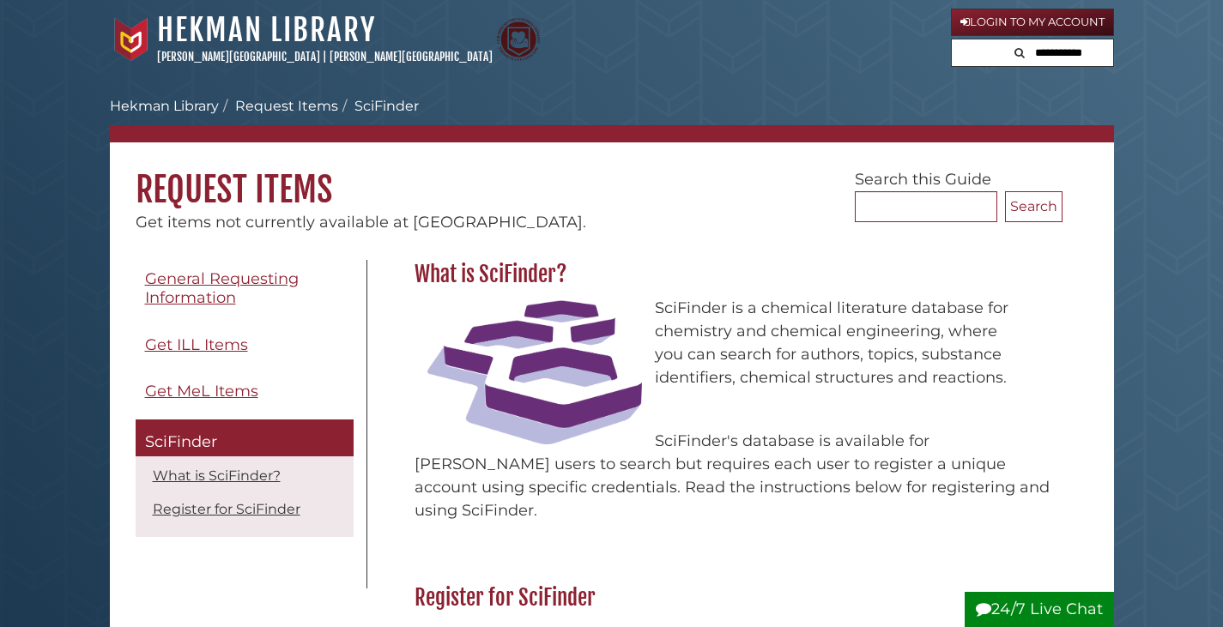 Image resolution: width=1223 pixels, height=627 pixels. What do you see at coordinates (734, 598) in the screenshot?
I see `h2: Register for SciFinder` at bounding box center [734, 598].